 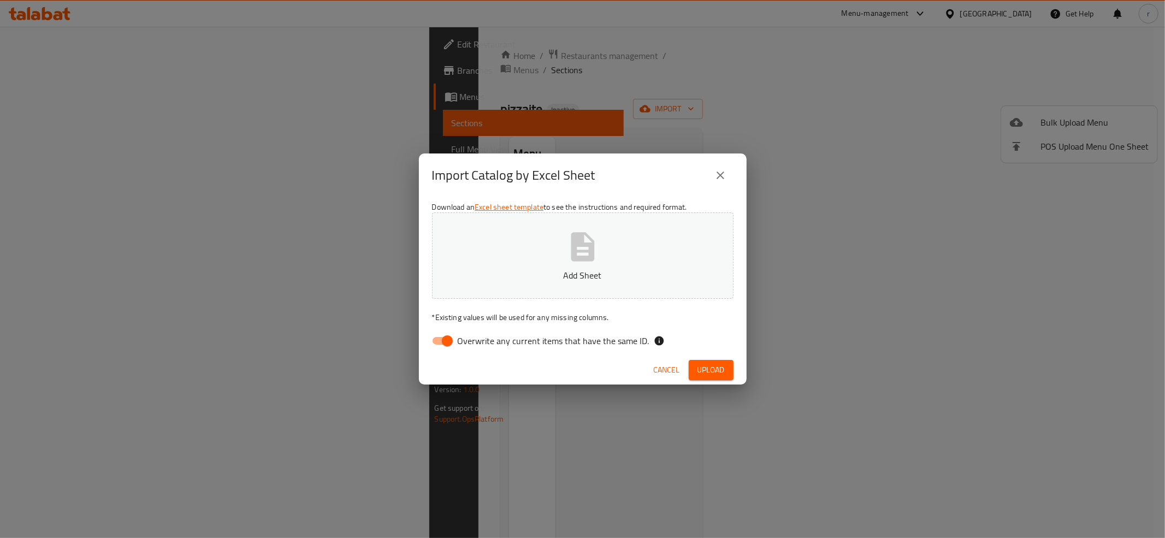 What do you see at coordinates (583, 275) in the screenshot?
I see `p: Add Sheet` at bounding box center [583, 275].